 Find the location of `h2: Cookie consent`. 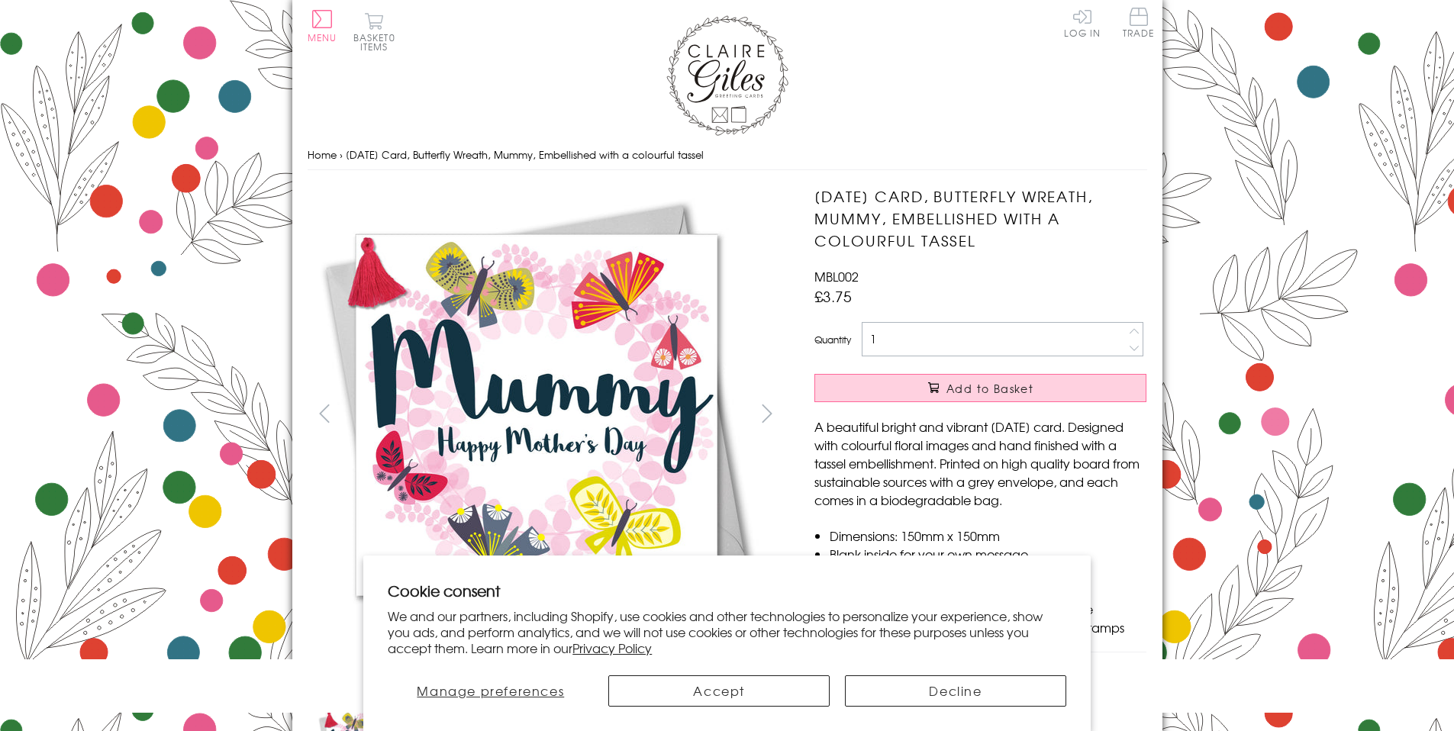

h2: Cookie consent is located at coordinates (726, 591).